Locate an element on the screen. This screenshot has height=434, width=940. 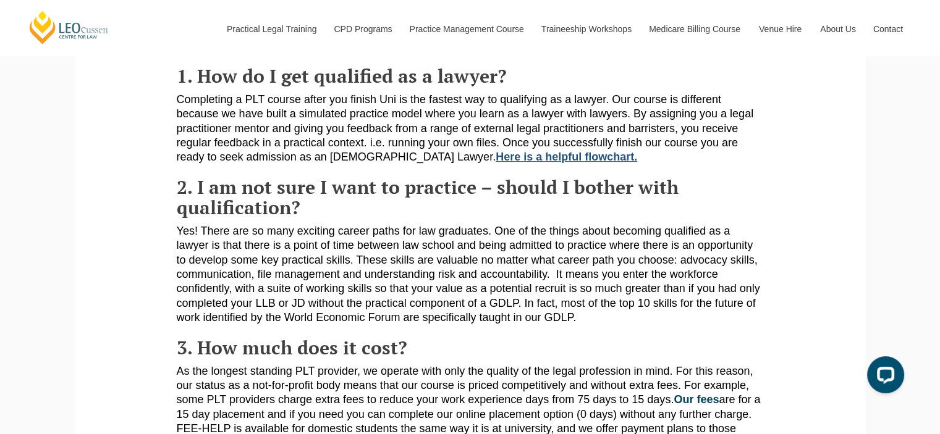
a: Our fees is located at coordinates (696, 400).